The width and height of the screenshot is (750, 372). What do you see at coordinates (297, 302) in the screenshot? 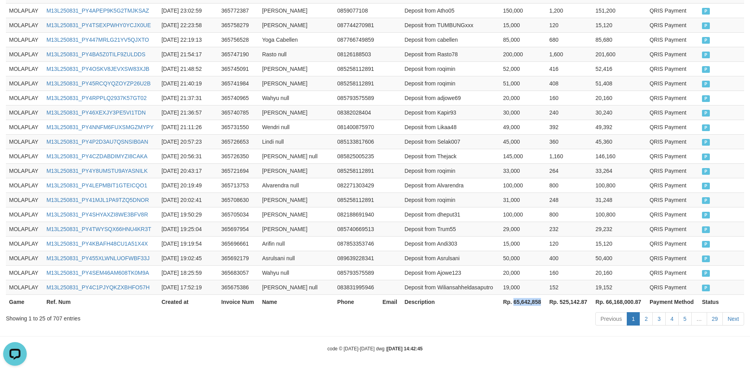
I see `th: Name` at bounding box center [297, 302].